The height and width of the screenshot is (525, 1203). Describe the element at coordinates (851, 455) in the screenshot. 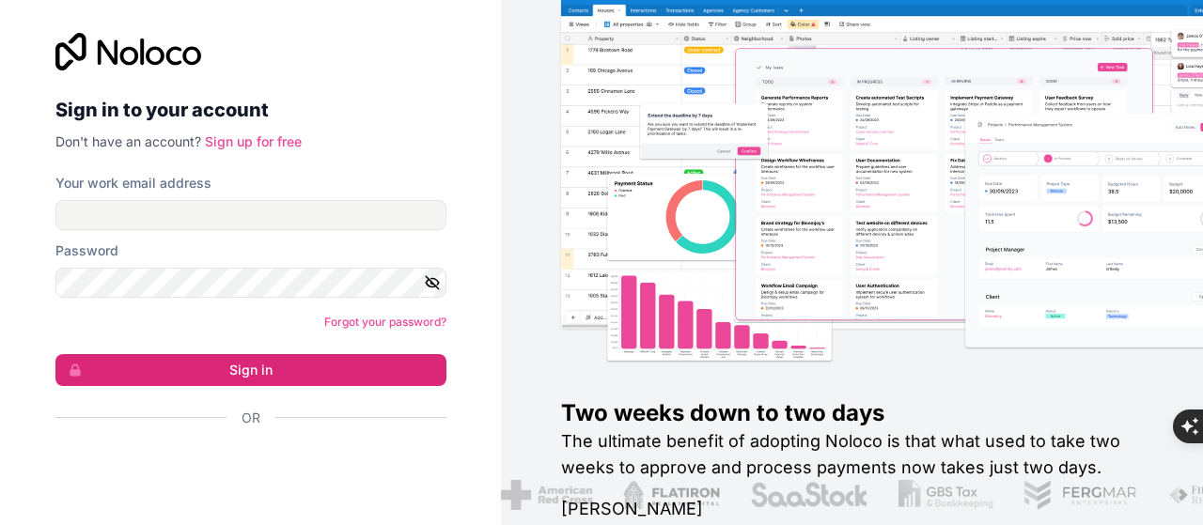

I see `h2: The ultimate benefit of adopting Noloco is that what used to take two weeks to approve and proces...` at that location.